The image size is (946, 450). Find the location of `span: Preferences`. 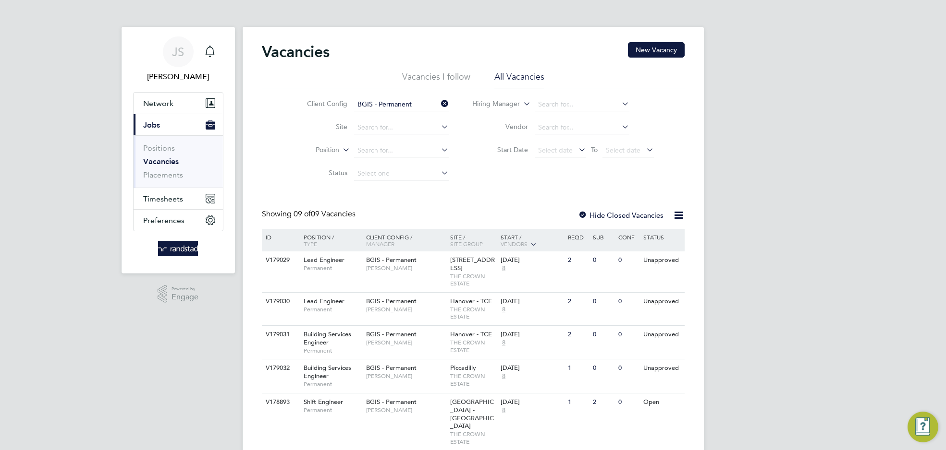

span: Preferences is located at coordinates (164, 220).